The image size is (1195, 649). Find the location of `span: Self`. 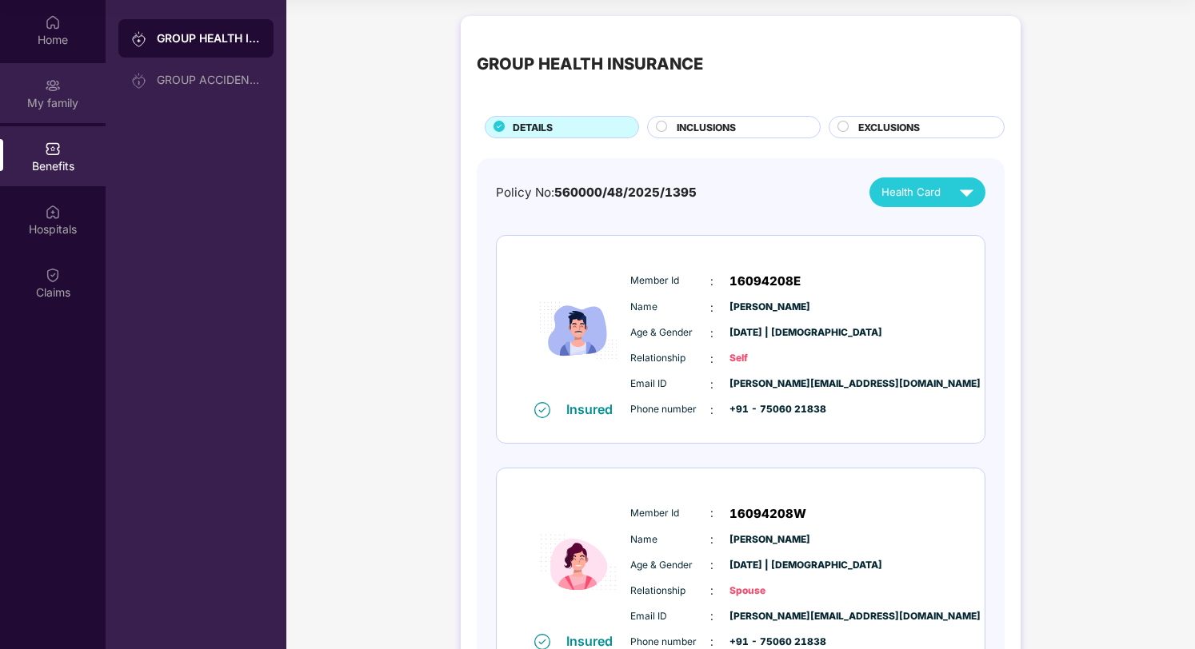

span: Self is located at coordinates (769, 358).